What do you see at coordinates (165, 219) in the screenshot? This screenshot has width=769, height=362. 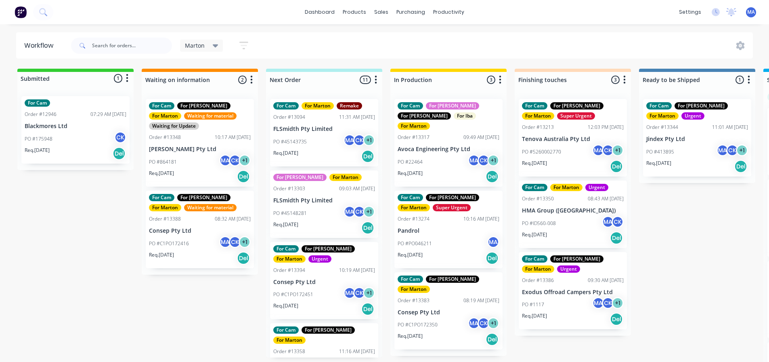 I see `div: Order #13388` at bounding box center [165, 219].